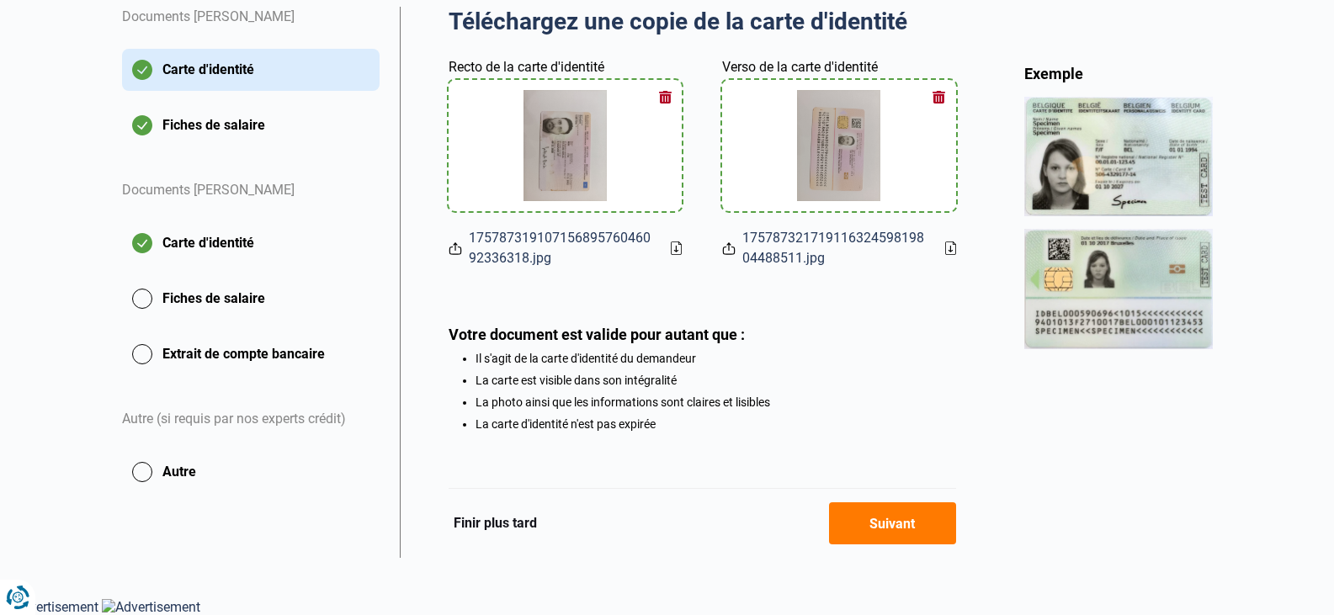 The height and width of the screenshot is (615, 1334). What do you see at coordinates (892, 523) in the screenshot?
I see `button: Suivant` at bounding box center [892, 523].